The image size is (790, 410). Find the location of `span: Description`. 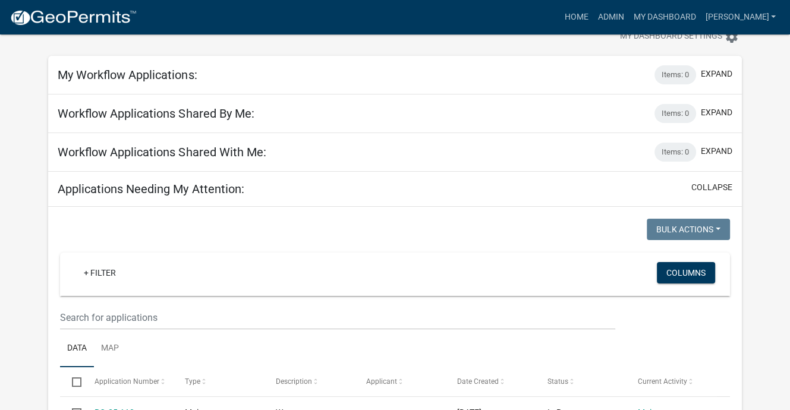

span: Description is located at coordinates (293, 381).